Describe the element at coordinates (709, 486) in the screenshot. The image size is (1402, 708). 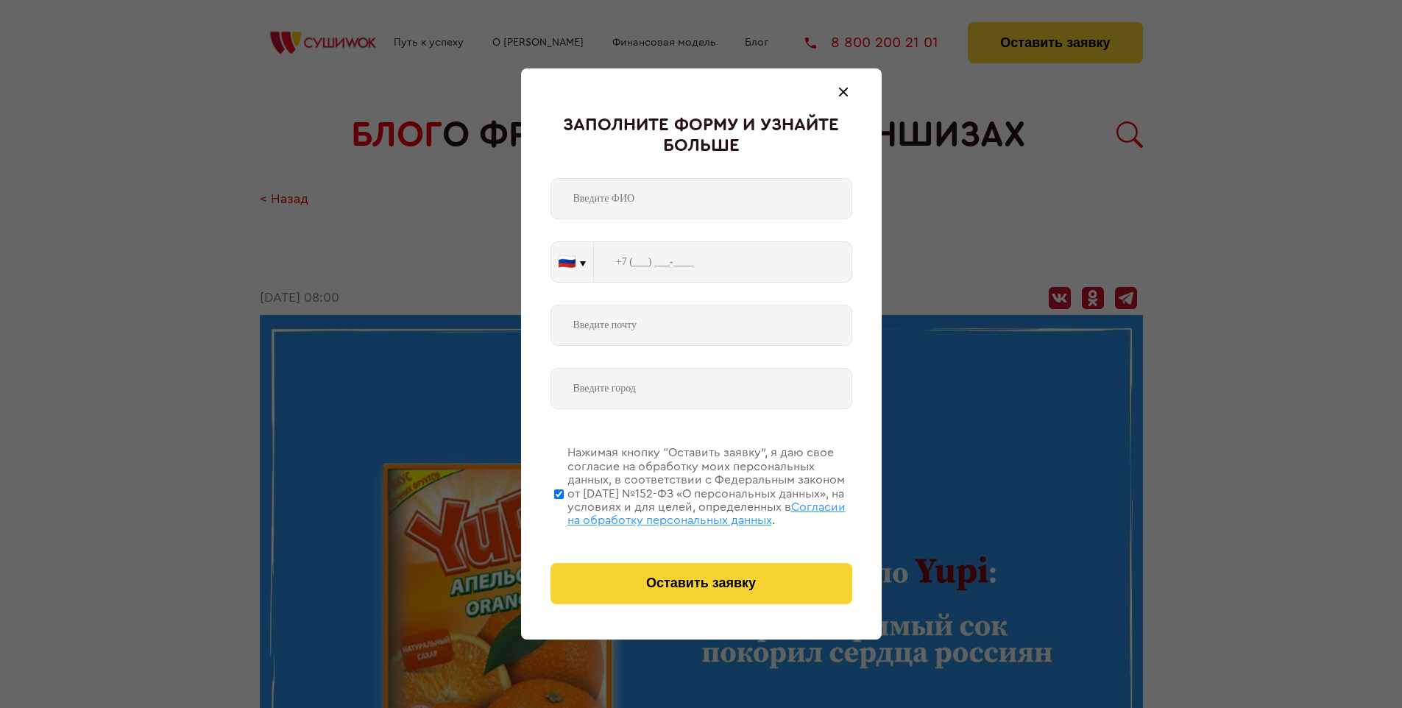
I see `div: Нажимая кнопку “Оставить заявку”, я даю свое согласие на обработку моих персональных данных, в со...` at that location.